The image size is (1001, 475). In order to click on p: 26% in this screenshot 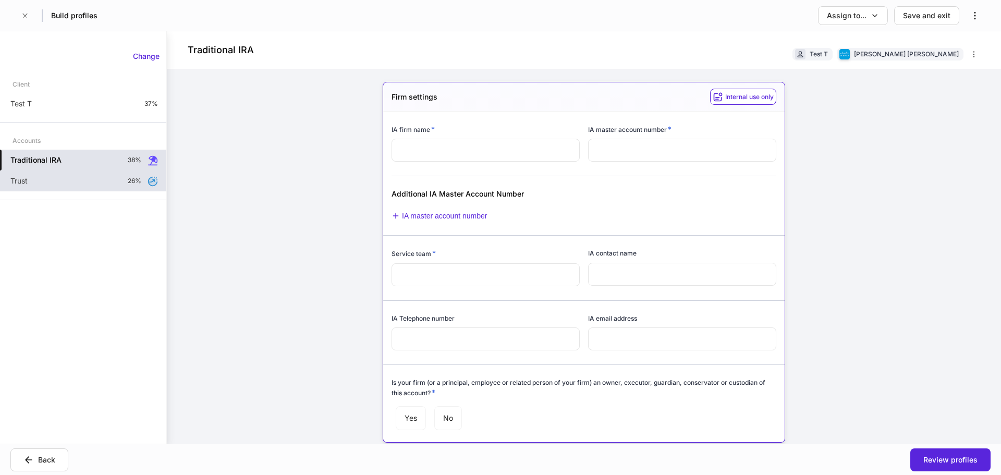, I will do `click(135, 181)`.